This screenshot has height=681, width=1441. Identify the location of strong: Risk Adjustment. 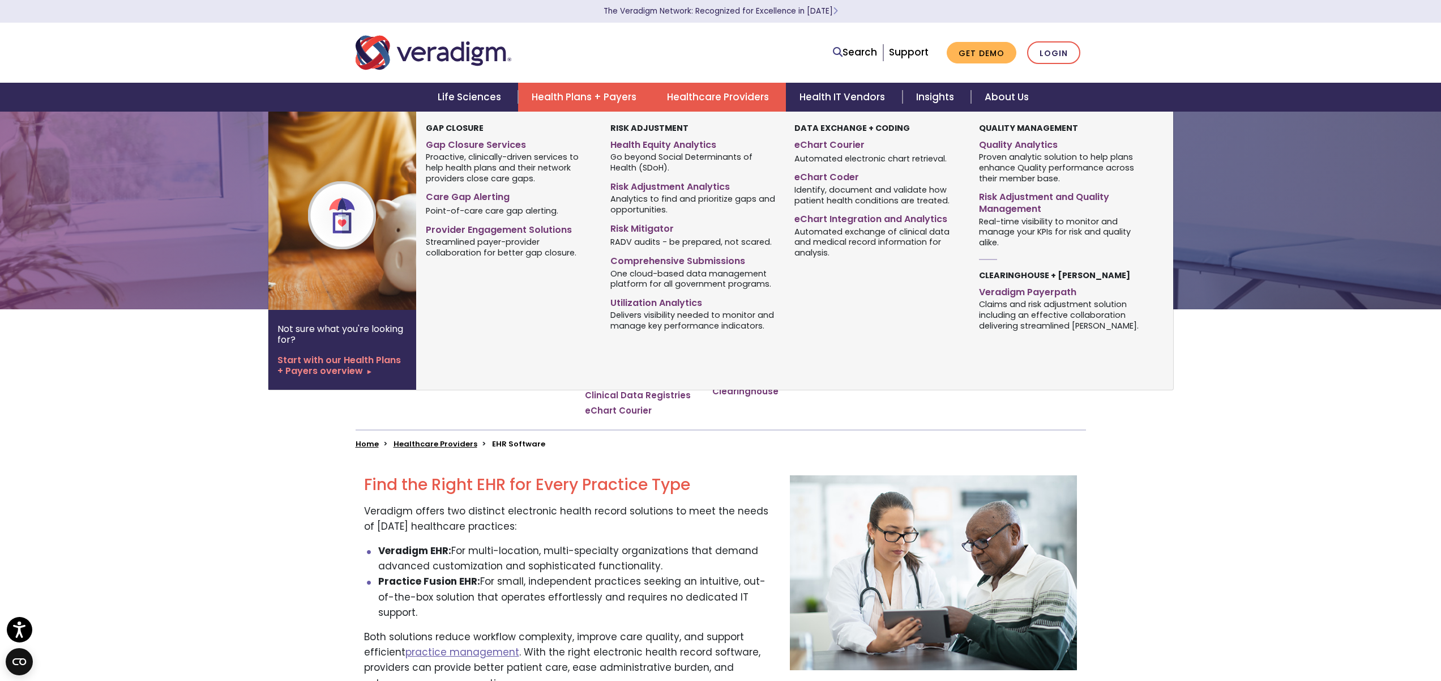
(649, 128).